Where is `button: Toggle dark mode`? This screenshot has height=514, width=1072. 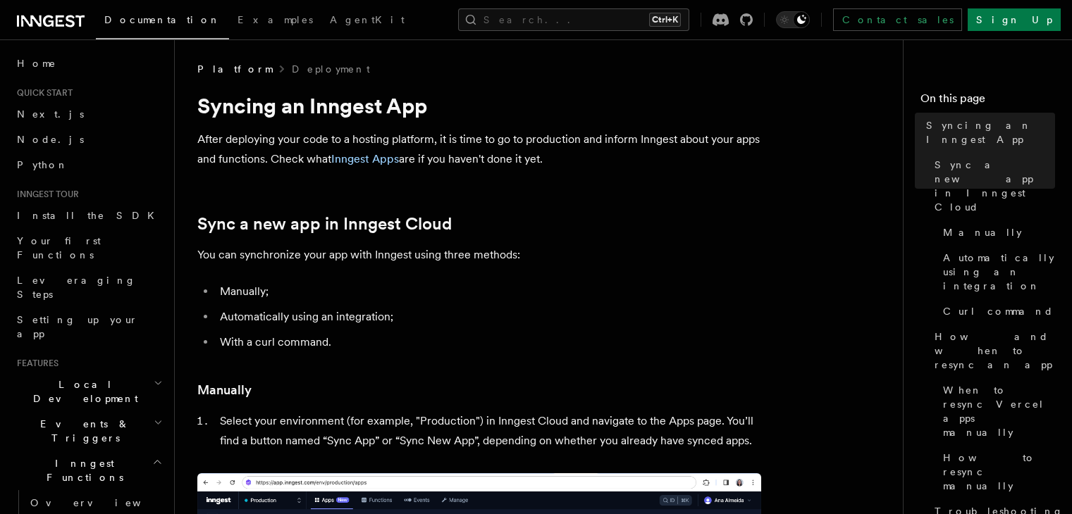 button: Toggle dark mode is located at coordinates (793, 20).